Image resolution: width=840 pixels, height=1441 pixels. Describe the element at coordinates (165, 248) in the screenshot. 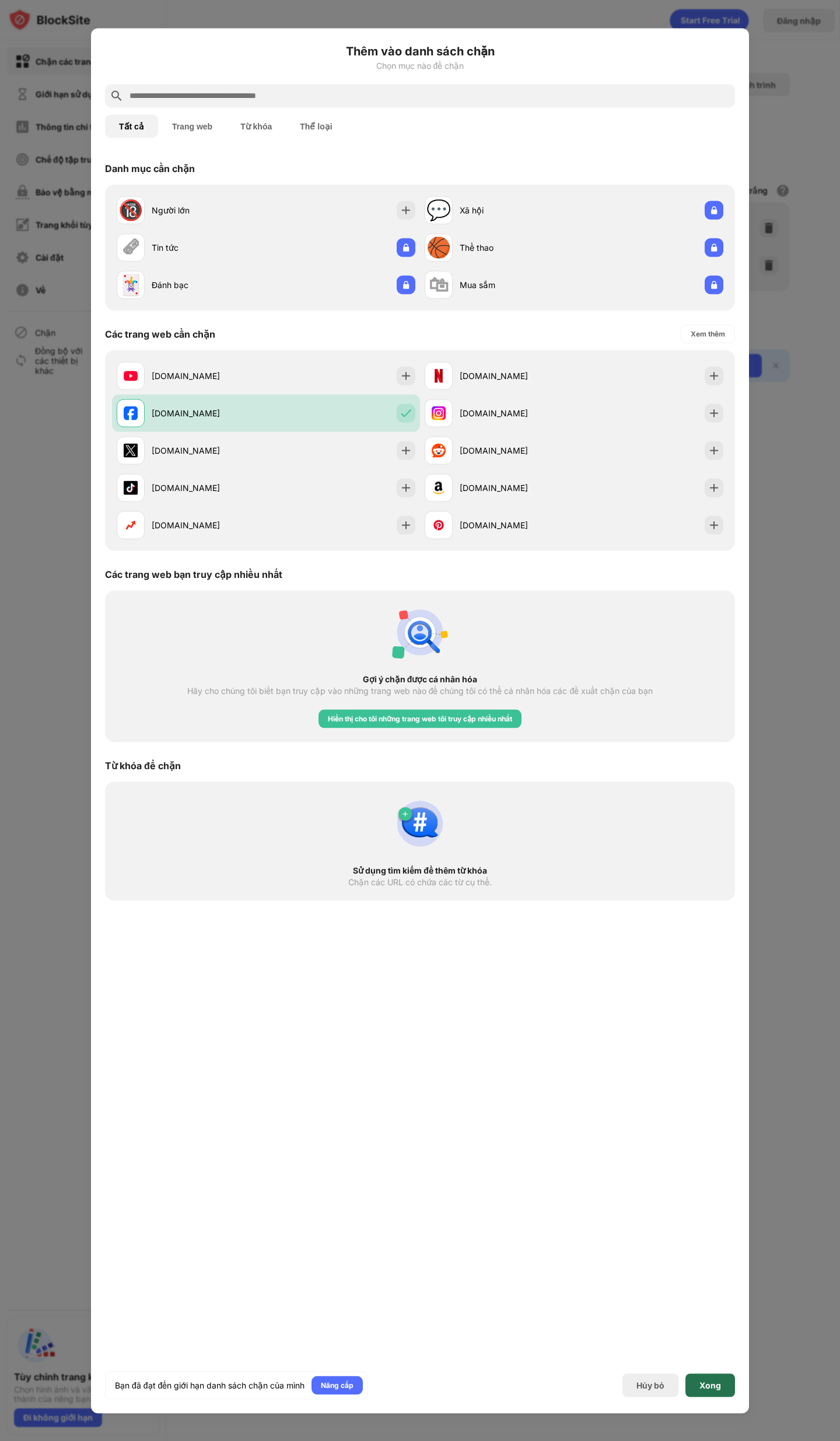

I see `font: Tin tức` at that location.